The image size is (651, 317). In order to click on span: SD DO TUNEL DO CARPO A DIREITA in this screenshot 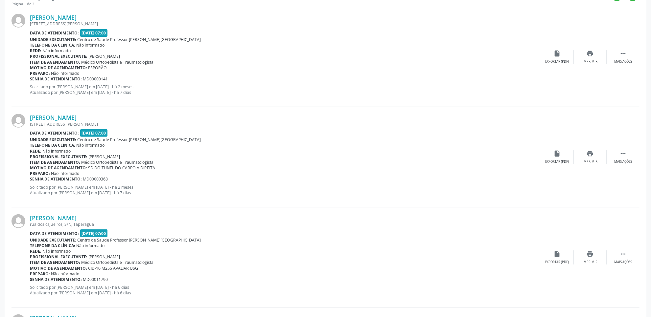, I will do `click(122, 168)`.